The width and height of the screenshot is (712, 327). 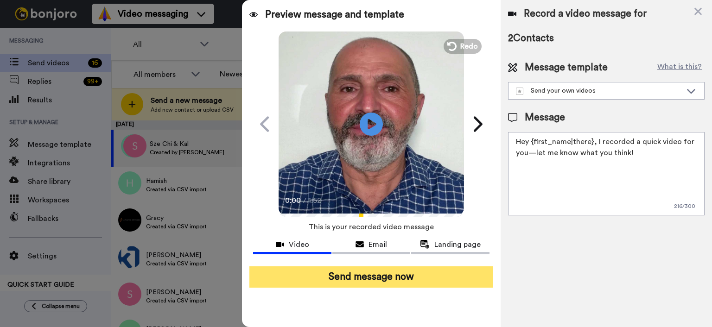 What do you see at coordinates (457, 245) in the screenshot?
I see `span: Landing page` at bounding box center [457, 245].